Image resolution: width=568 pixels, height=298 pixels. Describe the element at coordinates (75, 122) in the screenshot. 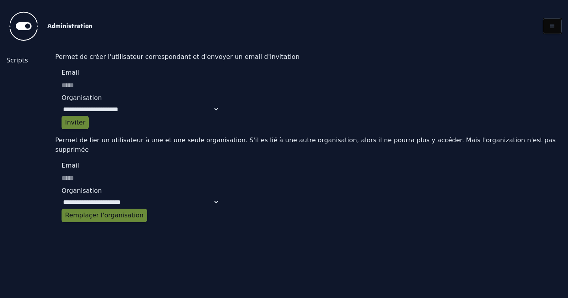

I see `div: Inviter` at that location.